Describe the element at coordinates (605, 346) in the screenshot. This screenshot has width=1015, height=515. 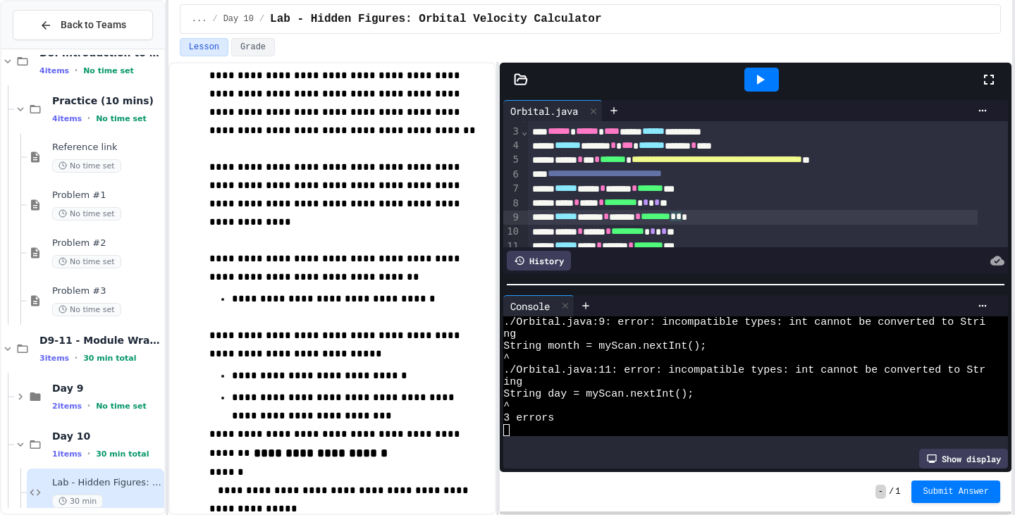
I see `span: String month = myScan.nextInt();` at that location.